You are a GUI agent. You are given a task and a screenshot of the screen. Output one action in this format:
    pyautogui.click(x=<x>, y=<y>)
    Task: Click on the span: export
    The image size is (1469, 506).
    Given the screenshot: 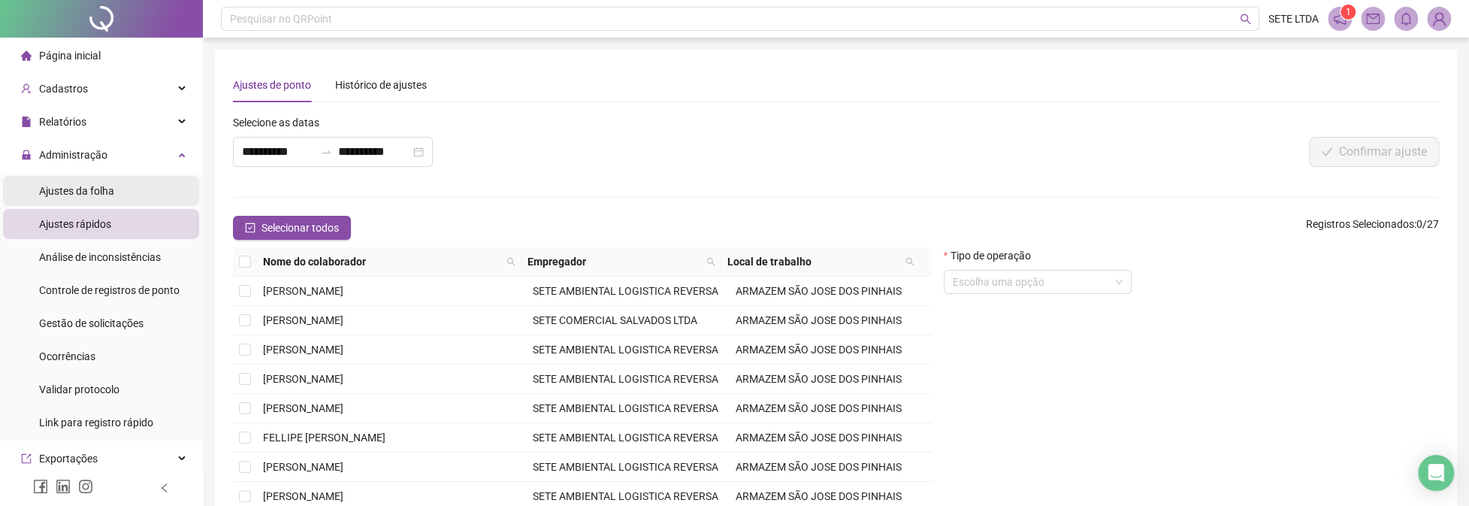 What is the action you would take?
    pyautogui.click(x=26, y=458)
    